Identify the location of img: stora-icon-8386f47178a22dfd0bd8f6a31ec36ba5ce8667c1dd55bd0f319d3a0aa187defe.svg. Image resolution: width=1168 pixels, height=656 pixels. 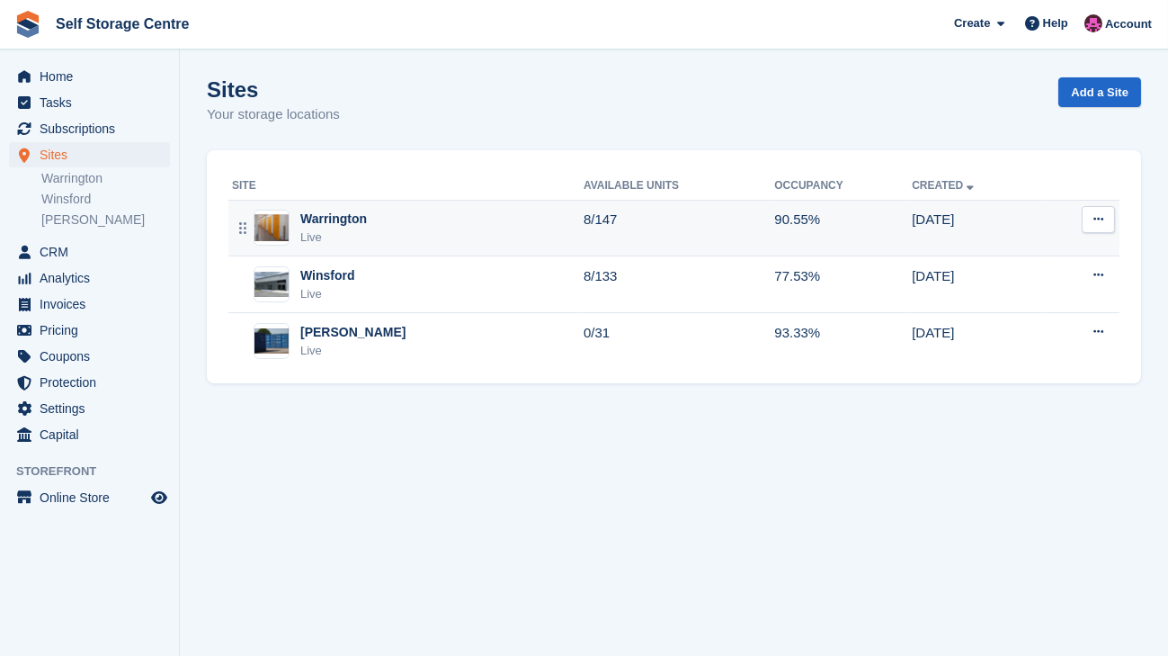
(28, 24).